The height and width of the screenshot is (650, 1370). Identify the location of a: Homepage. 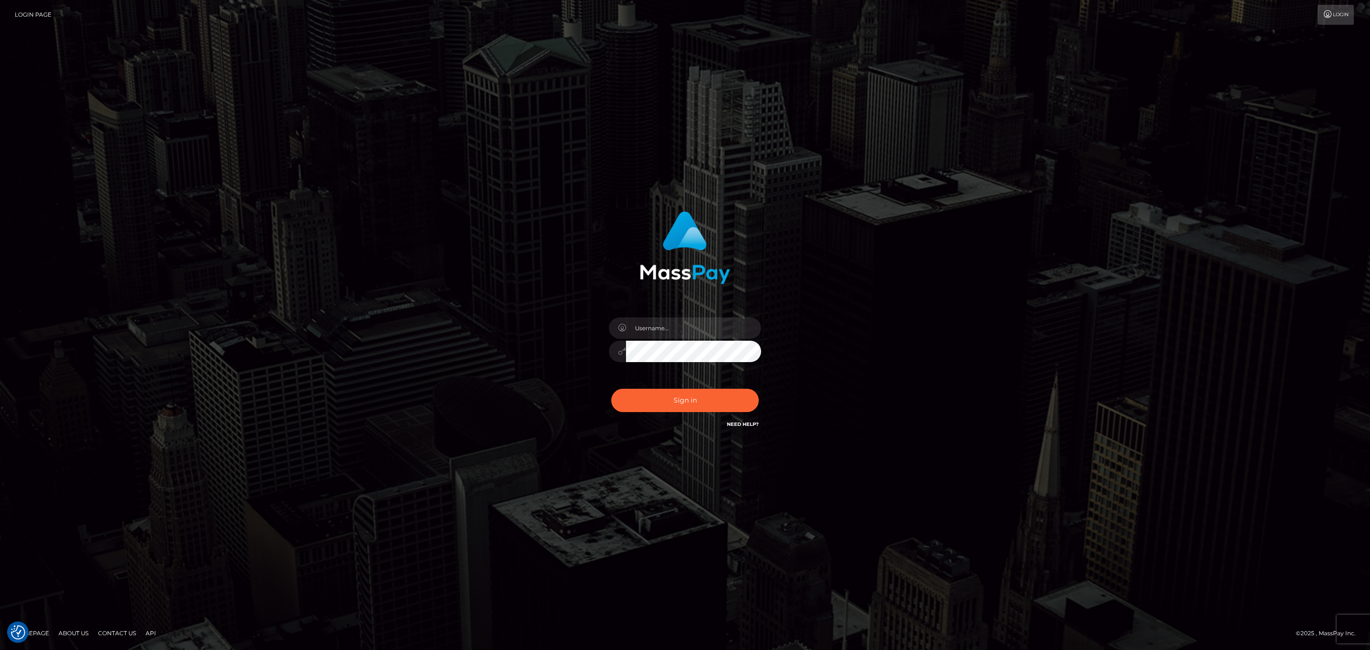
(31, 633).